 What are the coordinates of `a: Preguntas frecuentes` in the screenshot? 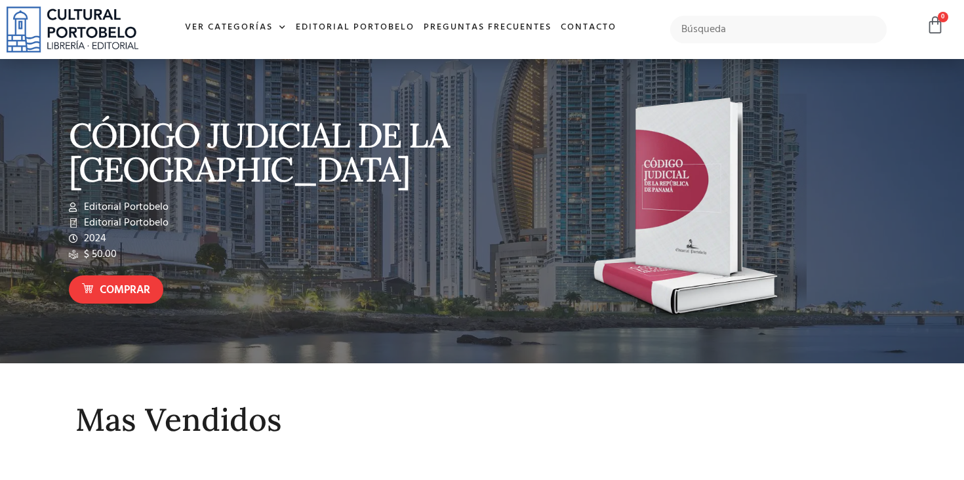 It's located at (487, 28).